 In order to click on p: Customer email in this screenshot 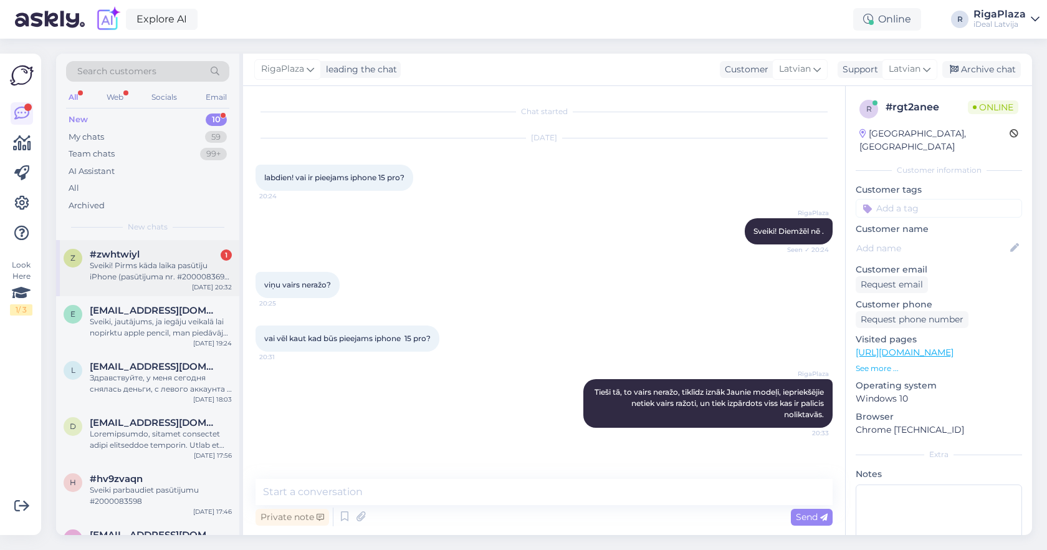, I will do `click(939, 269)`.